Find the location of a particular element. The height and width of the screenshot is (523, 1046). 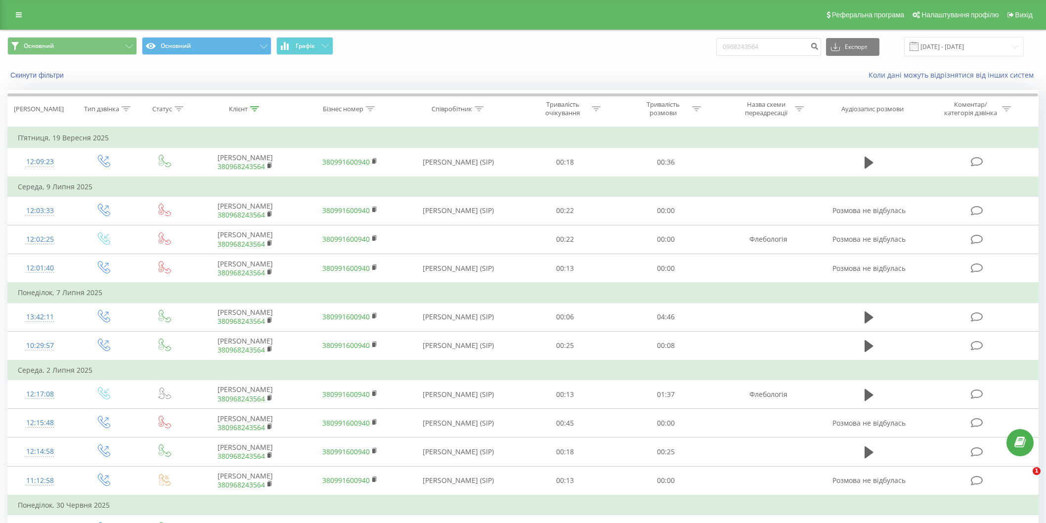

div: Клієнт is located at coordinates (238, 109).